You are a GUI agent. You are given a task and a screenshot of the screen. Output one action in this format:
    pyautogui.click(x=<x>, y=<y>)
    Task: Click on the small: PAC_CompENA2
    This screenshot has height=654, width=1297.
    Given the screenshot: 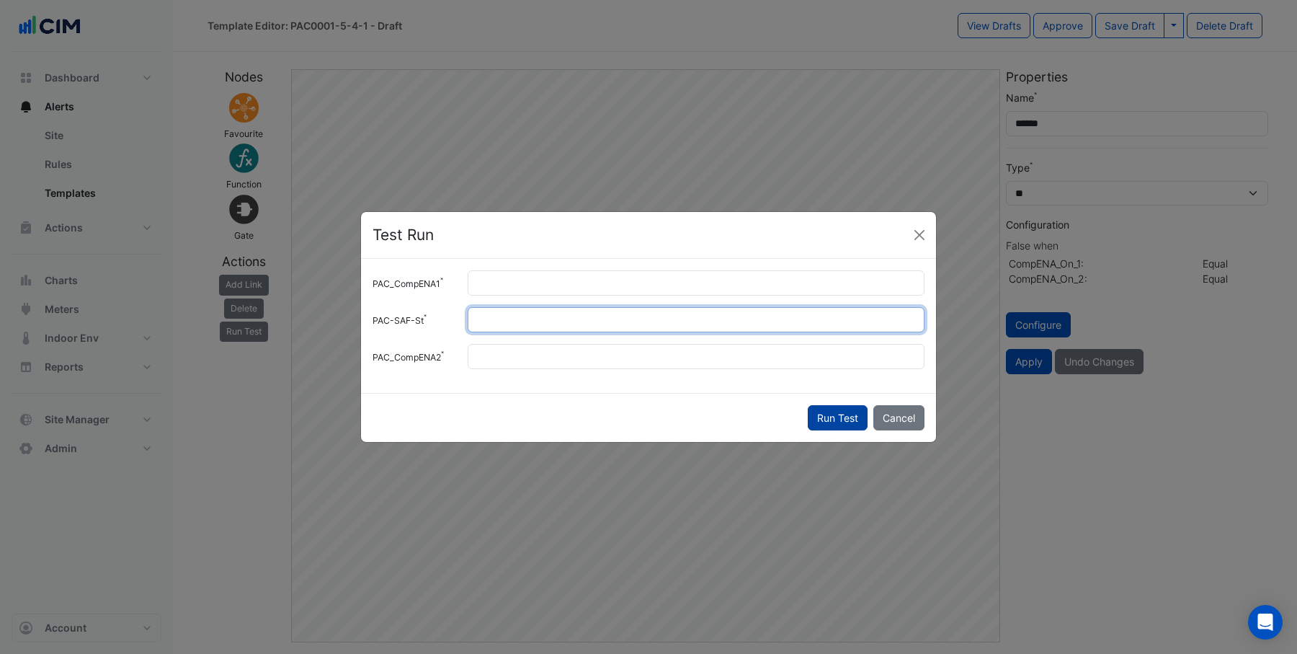 What is the action you would take?
    pyautogui.click(x=406, y=357)
    